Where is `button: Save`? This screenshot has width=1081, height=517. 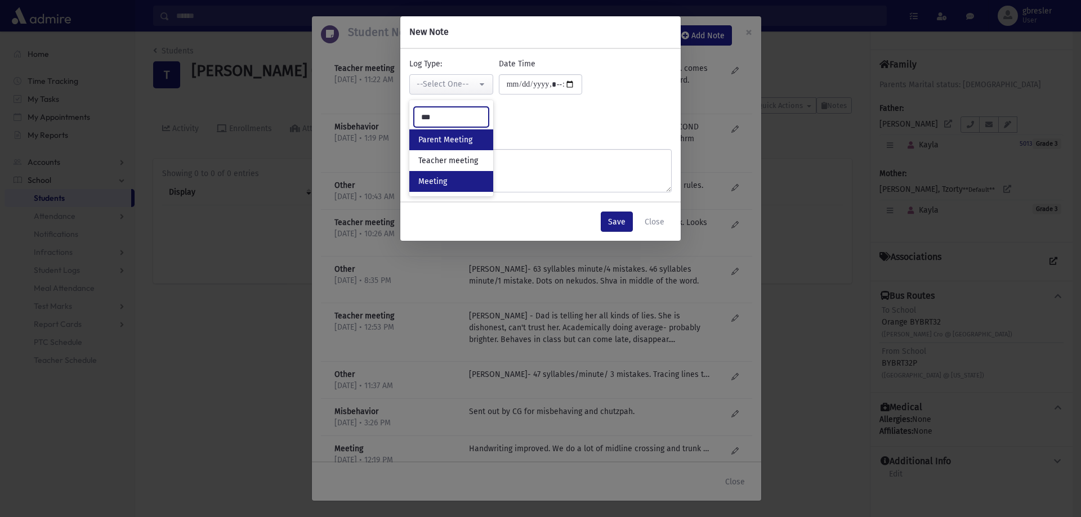
button: Save is located at coordinates (616, 222).